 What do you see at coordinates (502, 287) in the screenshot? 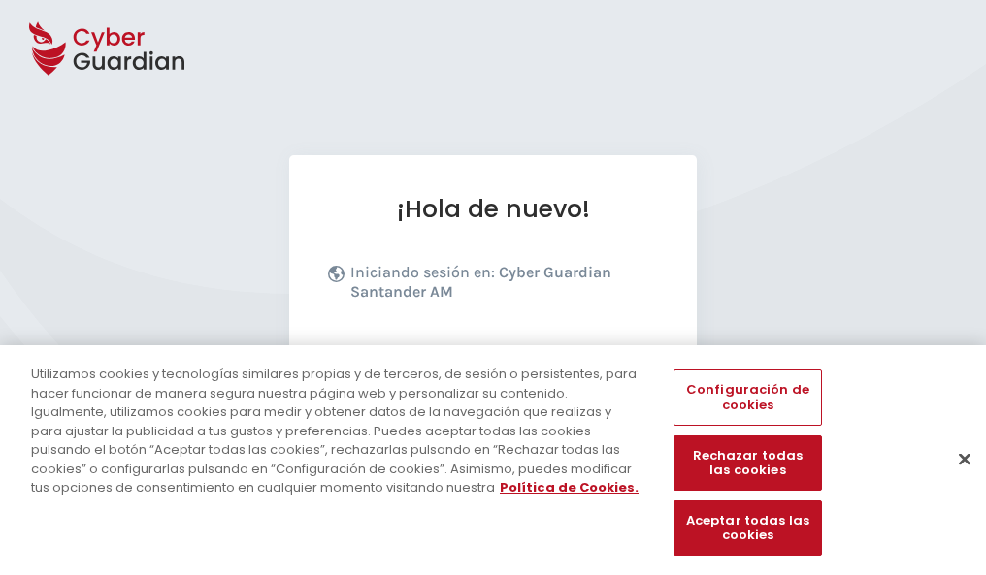
I see `p: Iniciando sesión en:` at bounding box center [502, 287].